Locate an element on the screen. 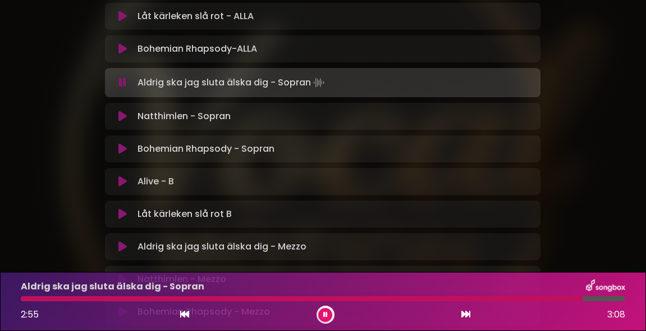 The height and width of the screenshot is (331, 646). span: 3:08 is located at coordinates (617, 315).